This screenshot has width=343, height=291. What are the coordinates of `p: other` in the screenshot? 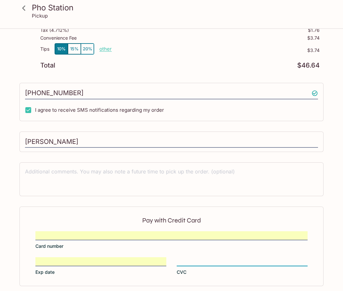 It's located at (106, 49).